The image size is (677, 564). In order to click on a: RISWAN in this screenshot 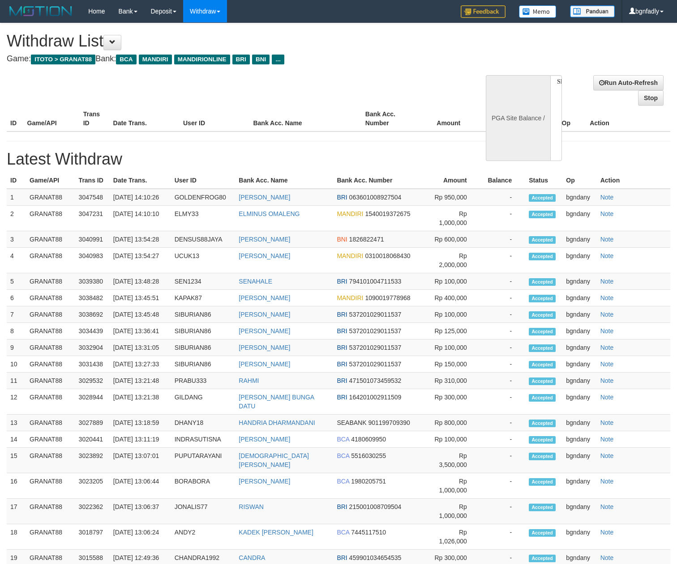, I will do `click(251, 507)`.